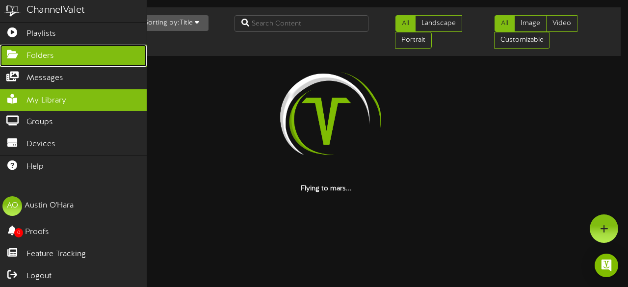 The image size is (628, 287). What do you see at coordinates (46, 101) in the screenshot?
I see `span: My Library` at bounding box center [46, 101].